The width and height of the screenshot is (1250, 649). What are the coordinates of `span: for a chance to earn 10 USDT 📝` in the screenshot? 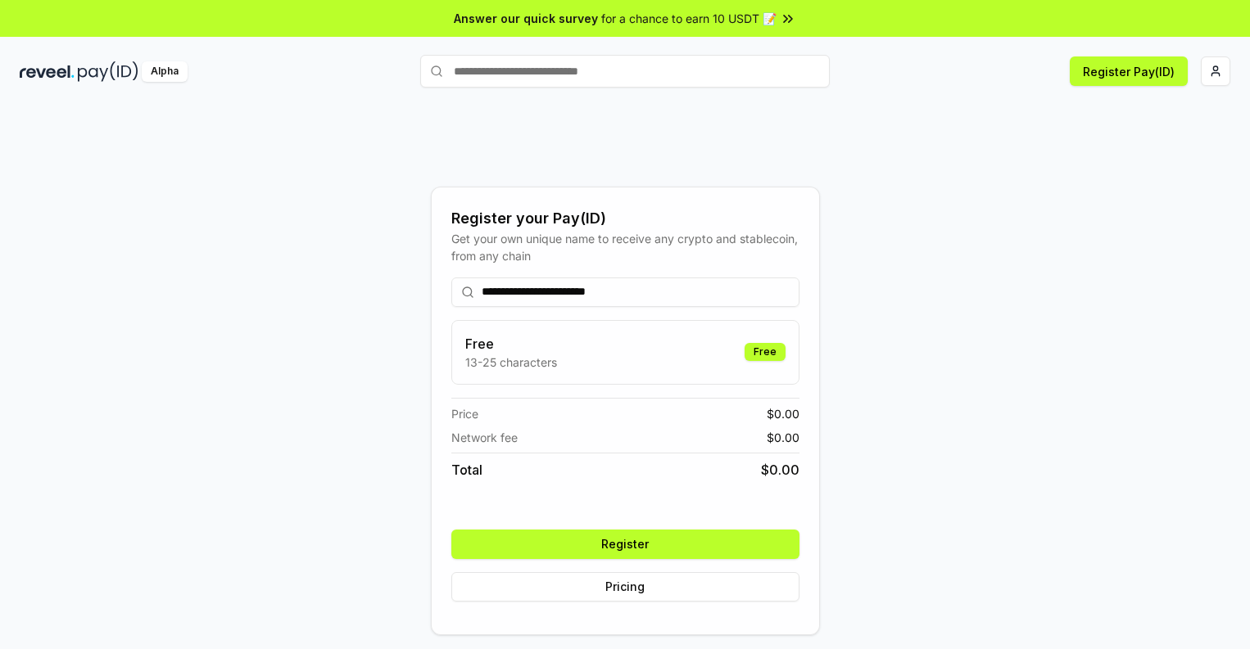 It's located at (689, 18).